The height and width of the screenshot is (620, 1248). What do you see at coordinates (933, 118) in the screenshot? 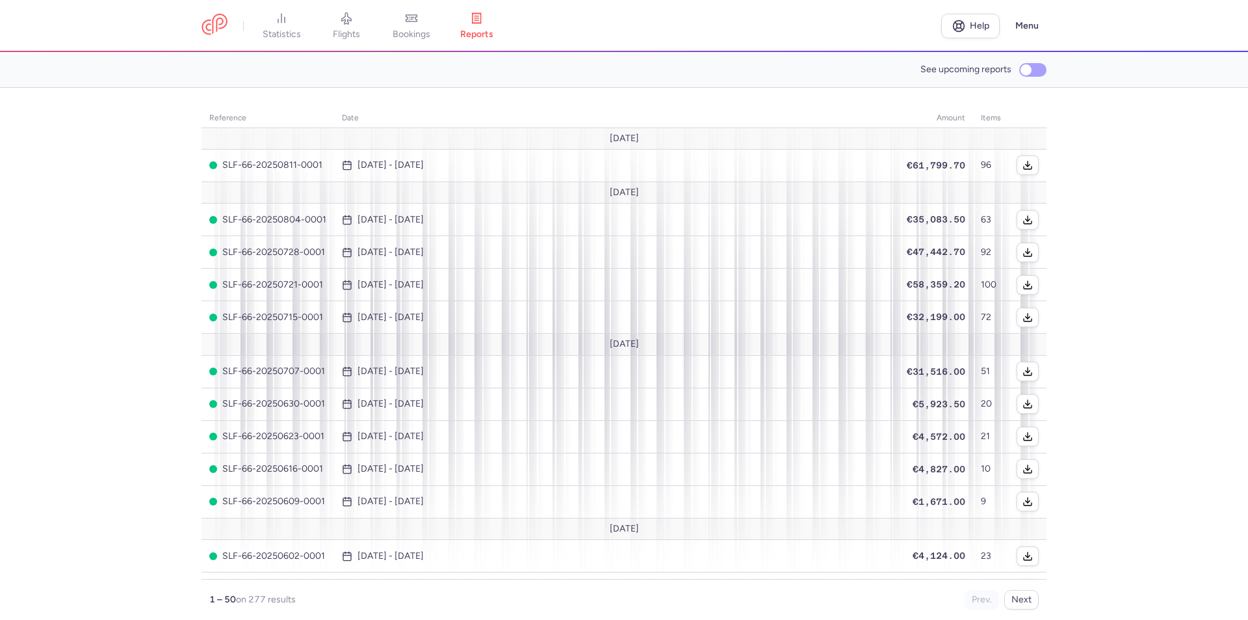
I see `th: amount` at bounding box center [933, 118].